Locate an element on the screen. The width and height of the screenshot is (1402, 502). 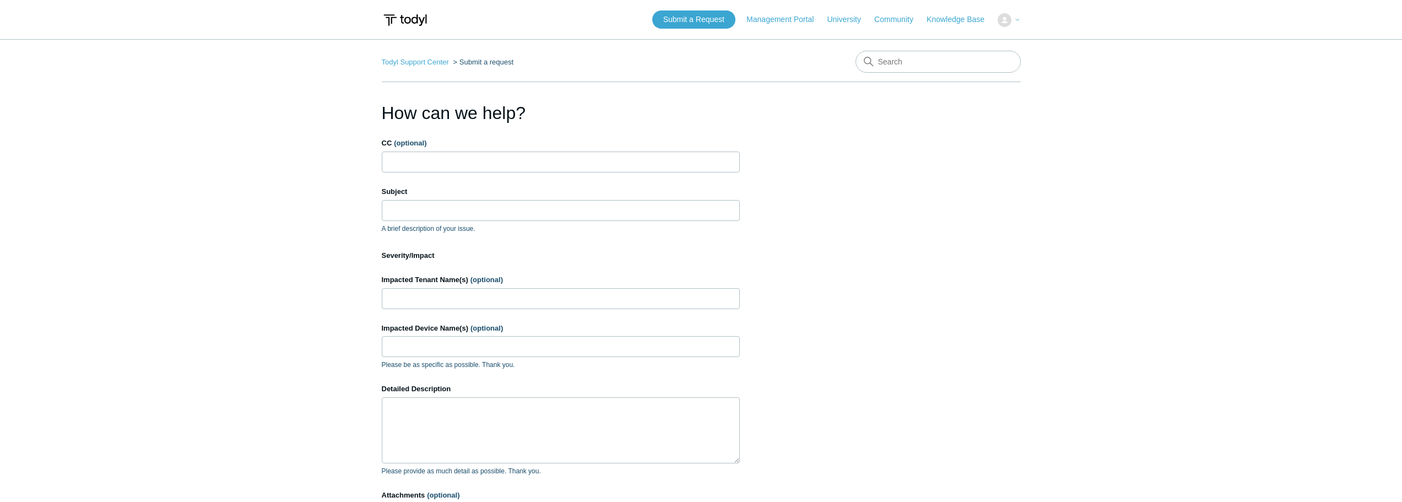
img: Todyl Support Center Help Center home page is located at coordinates (405, 20).